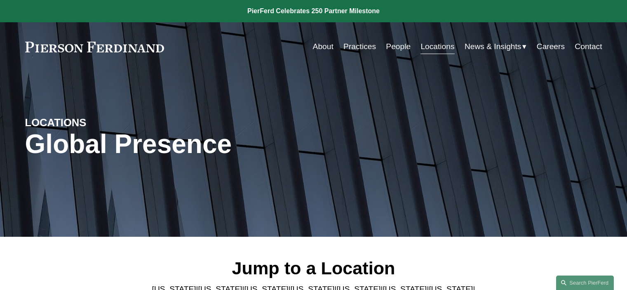  Describe the element at coordinates (97, 122) in the screenshot. I see `h4: LOCATIONS` at that location.